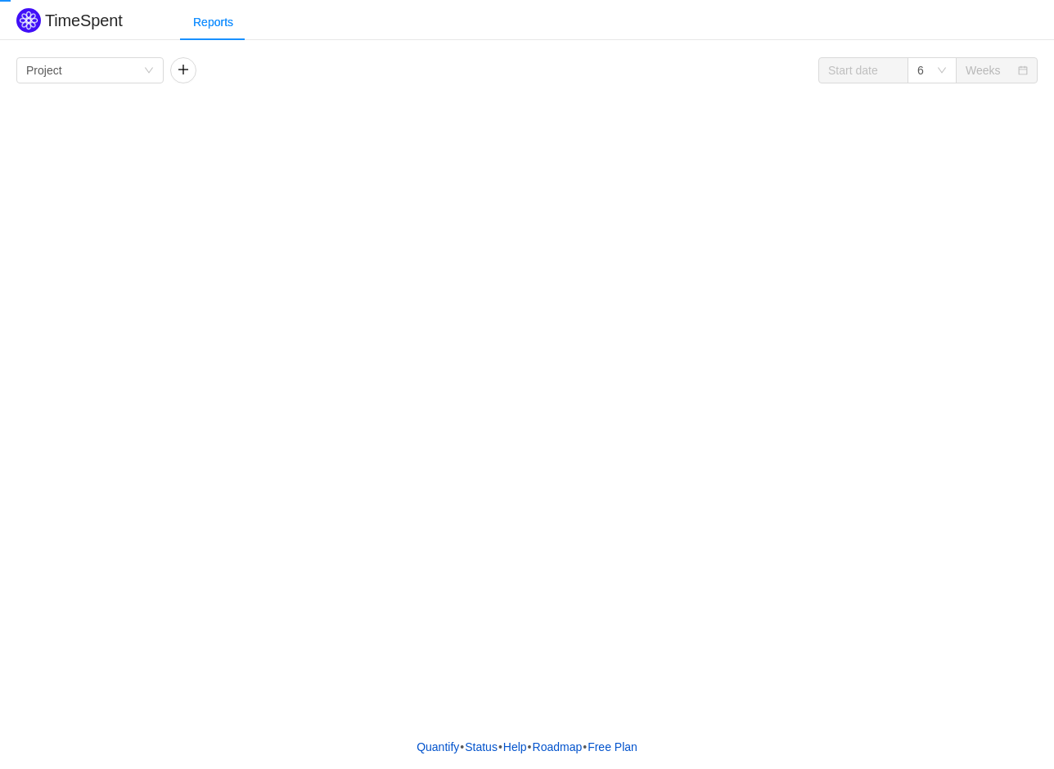 Image resolution: width=1054 pixels, height=769 pixels. What do you see at coordinates (920, 70) in the screenshot?
I see `div: 6` at bounding box center [920, 70].